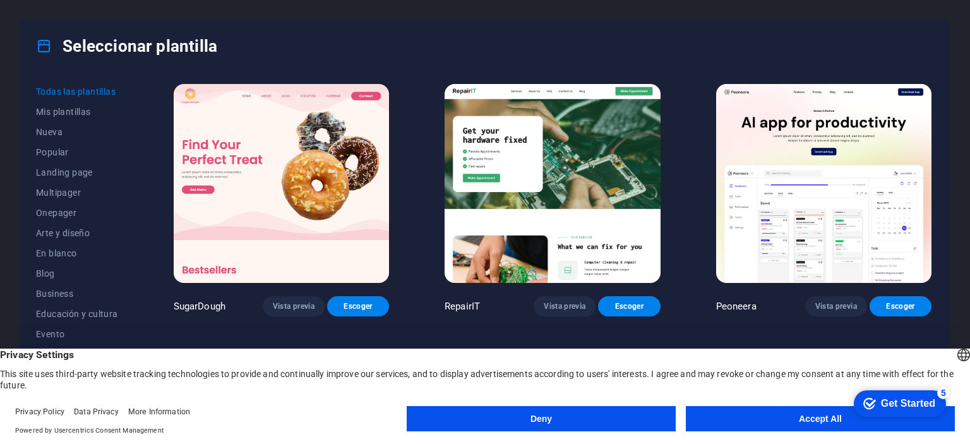 The width and height of the screenshot is (970, 444). What do you see at coordinates (77, 193) in the screenshot?
I see `button: Multipager` at bounding box center [77, 193].